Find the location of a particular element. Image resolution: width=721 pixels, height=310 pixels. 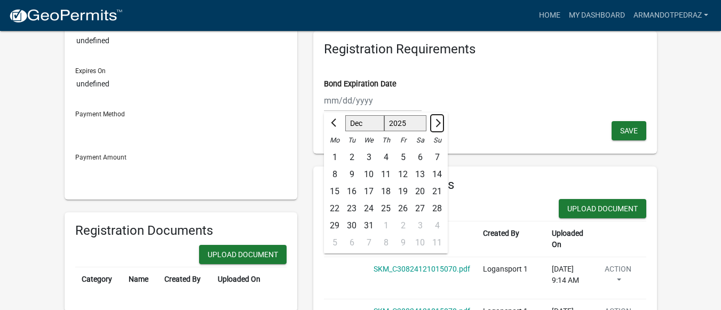

div: 26 is located at coordinates (403, 209).